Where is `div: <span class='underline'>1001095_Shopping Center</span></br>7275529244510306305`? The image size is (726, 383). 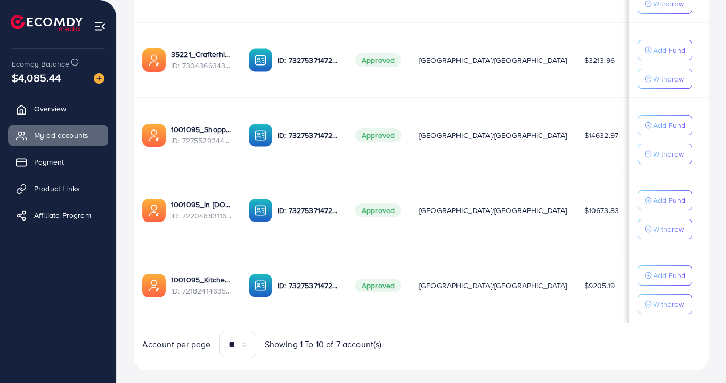 div: <span class='underline'>1001095_Shopping Center</span></br>7275529244510306305 is located at coordinates (201, 135).